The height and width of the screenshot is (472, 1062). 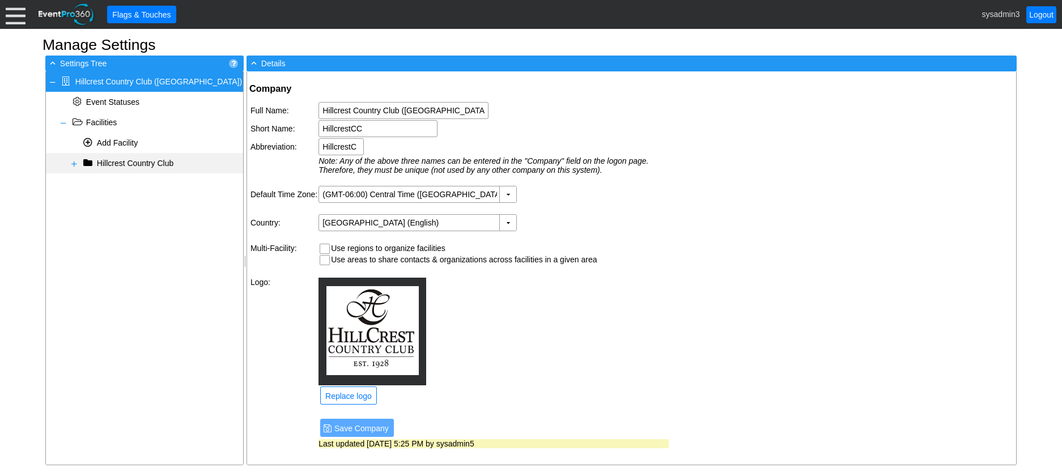 What do you see at coordinates (284, 223) in the screenshot?
I see `td: Country:` at bounding box center [284, 223].